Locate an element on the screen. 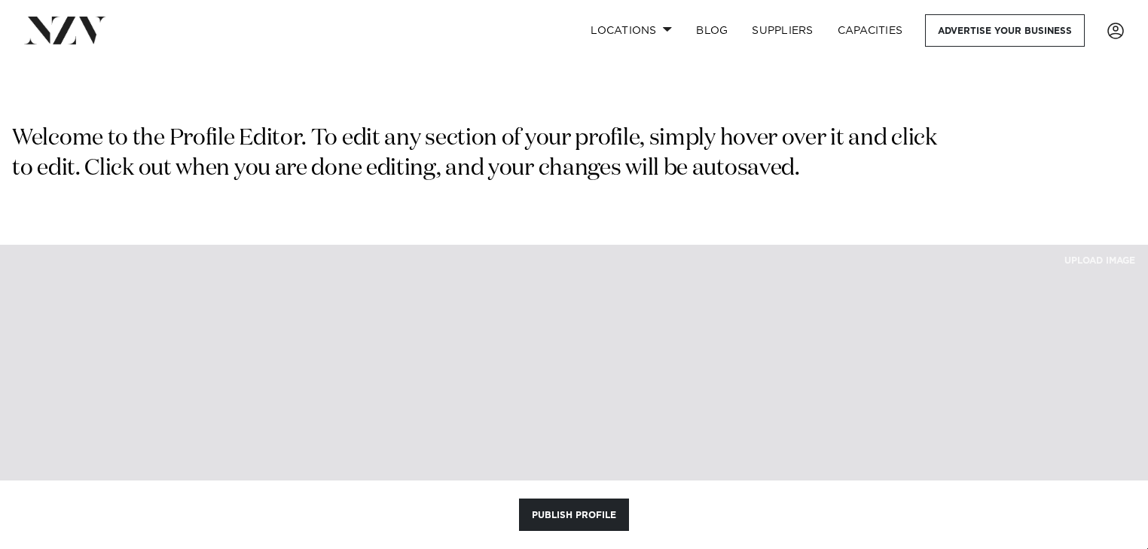 Image resolution: width=1148 pixels, height=549 pixels. button: UPLOAD IMAGE is located at coordinates (1100, 261).